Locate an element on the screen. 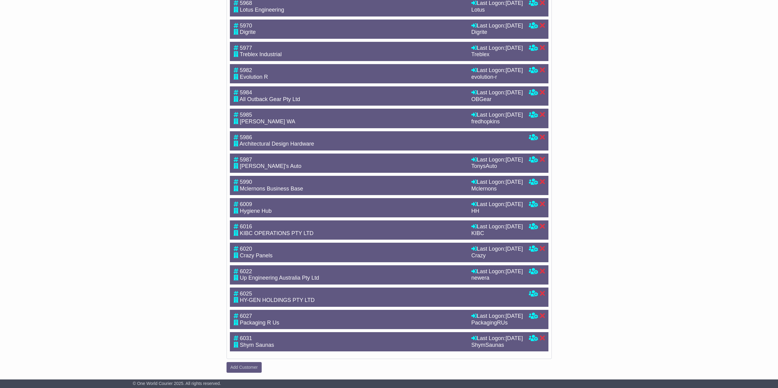 This screenshot has width=778, height=388. span: 6031 is located at coordinates (246, 339).